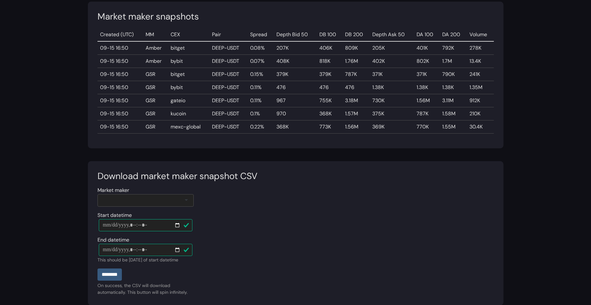 The width and height of the screenshot is (591, 305). Describe the element at coordinates (120, 35) in the screenshot. I see `td: Created (UTC)` at that location.